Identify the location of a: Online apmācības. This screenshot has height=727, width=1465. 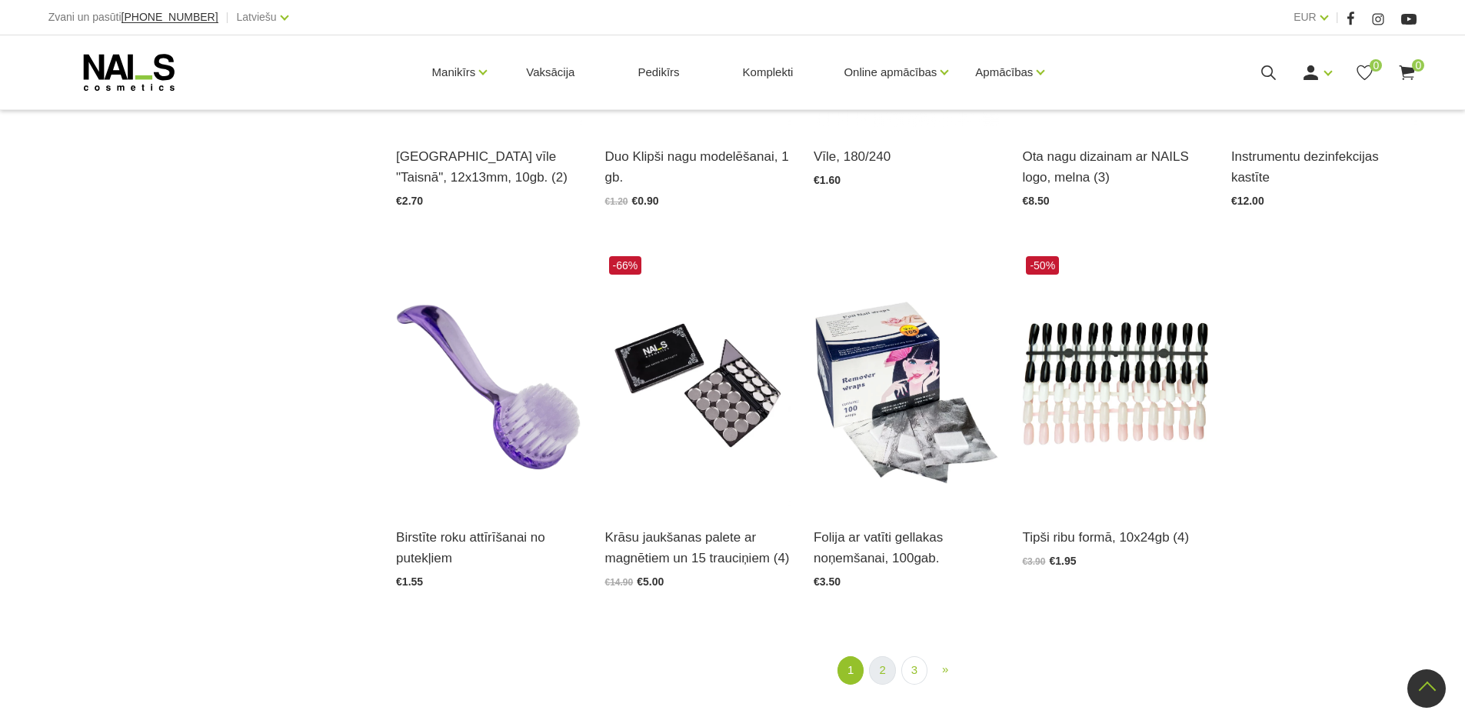
(890, 72).